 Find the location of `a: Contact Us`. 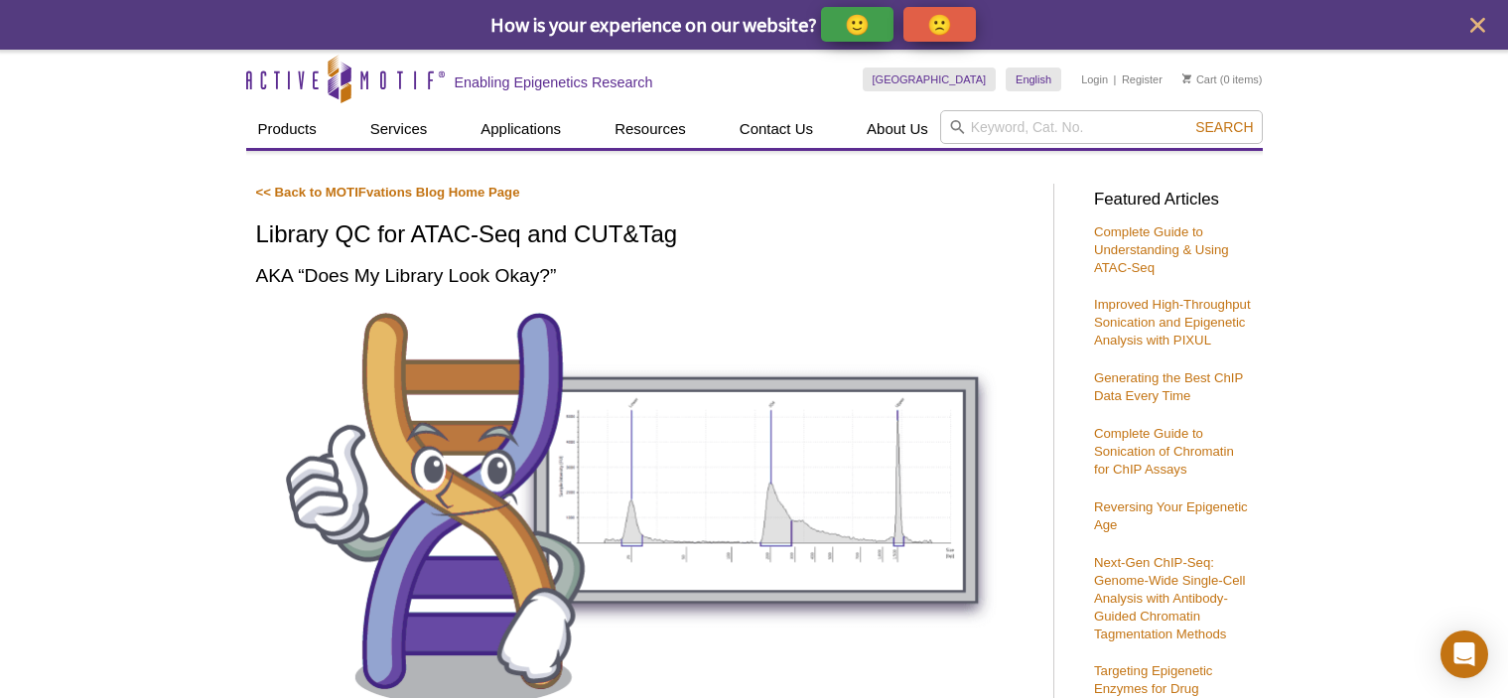

a: Contact Us is located at coordinates (776, 129).